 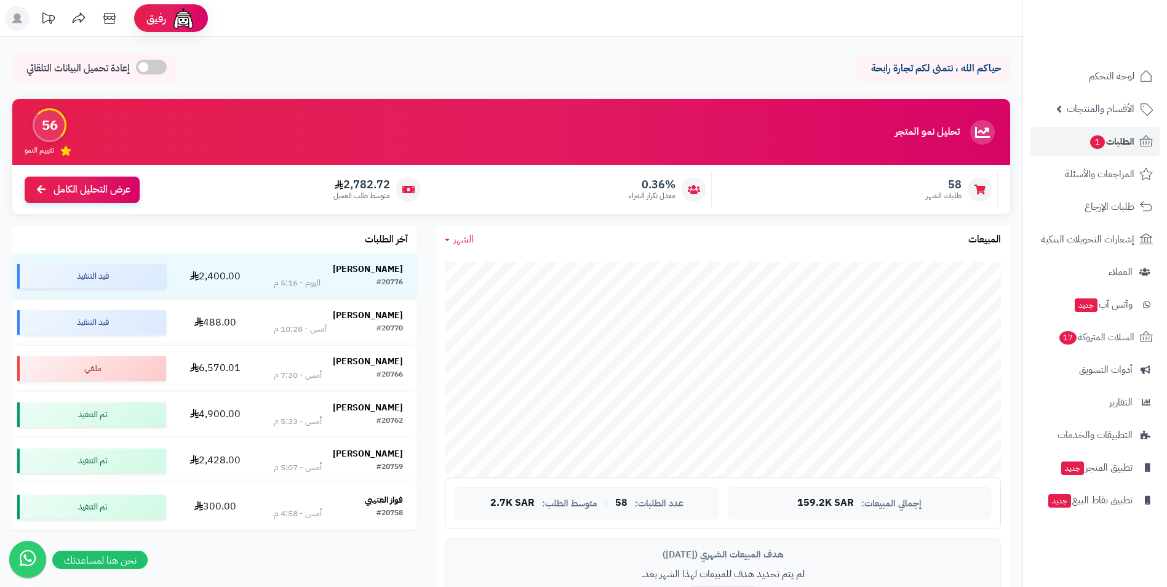 I want to click on div: أمس - 7:30 م, so click(x=298, y=375).